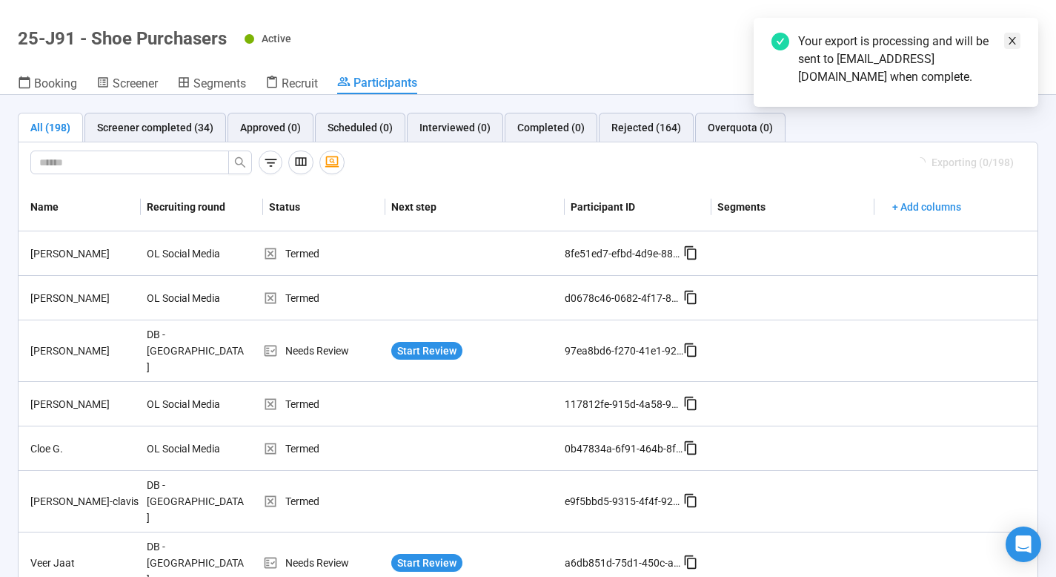  I want to click on a: Segments, so click(211, 85).